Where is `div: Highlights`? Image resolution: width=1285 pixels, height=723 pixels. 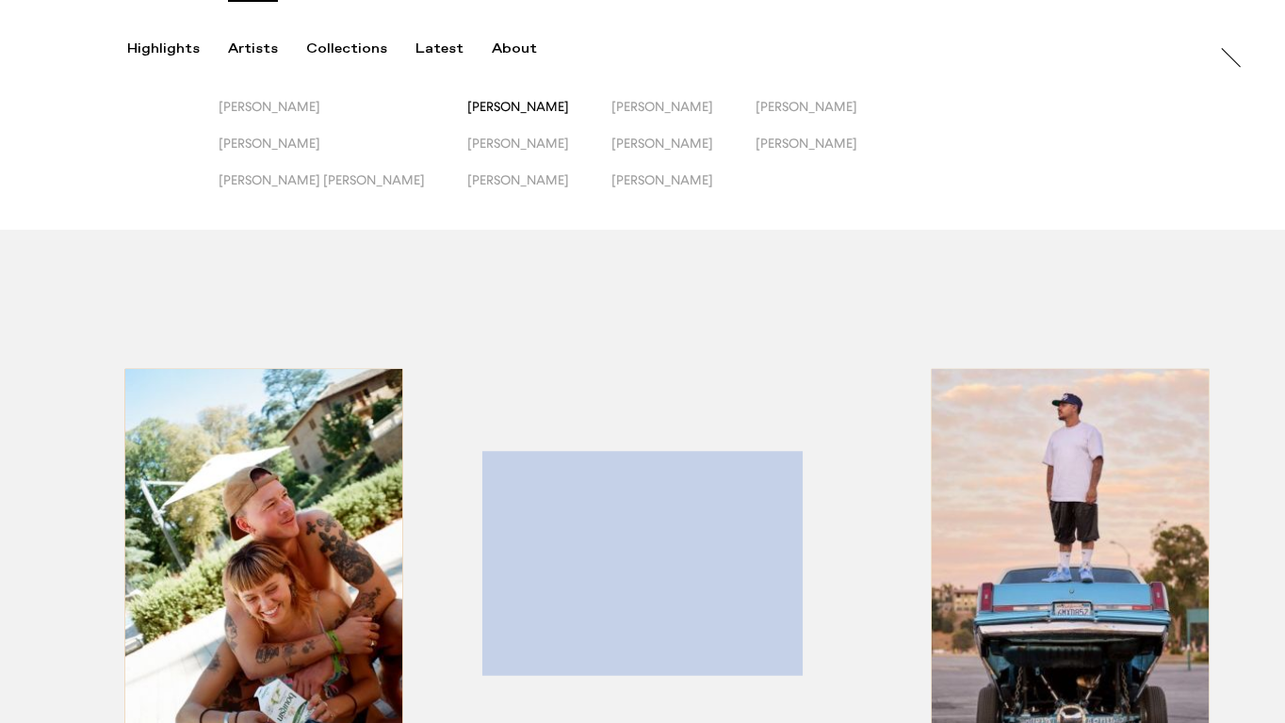 div: Highlights is located at coordinates (163, 49).